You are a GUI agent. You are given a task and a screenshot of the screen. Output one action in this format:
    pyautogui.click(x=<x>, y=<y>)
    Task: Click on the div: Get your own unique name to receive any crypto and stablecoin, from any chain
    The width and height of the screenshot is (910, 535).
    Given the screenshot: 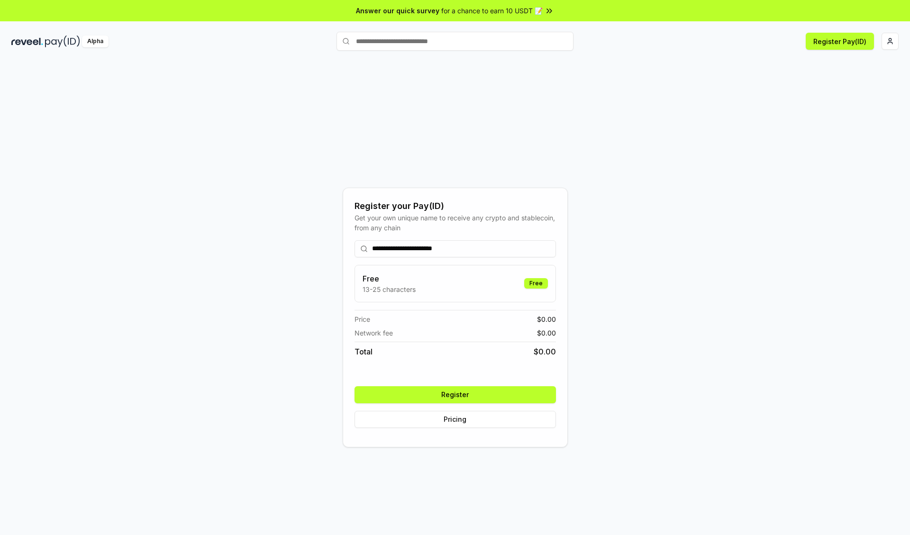 What is the action you would take?
    pyautogui.click(x=455, y=223)
    